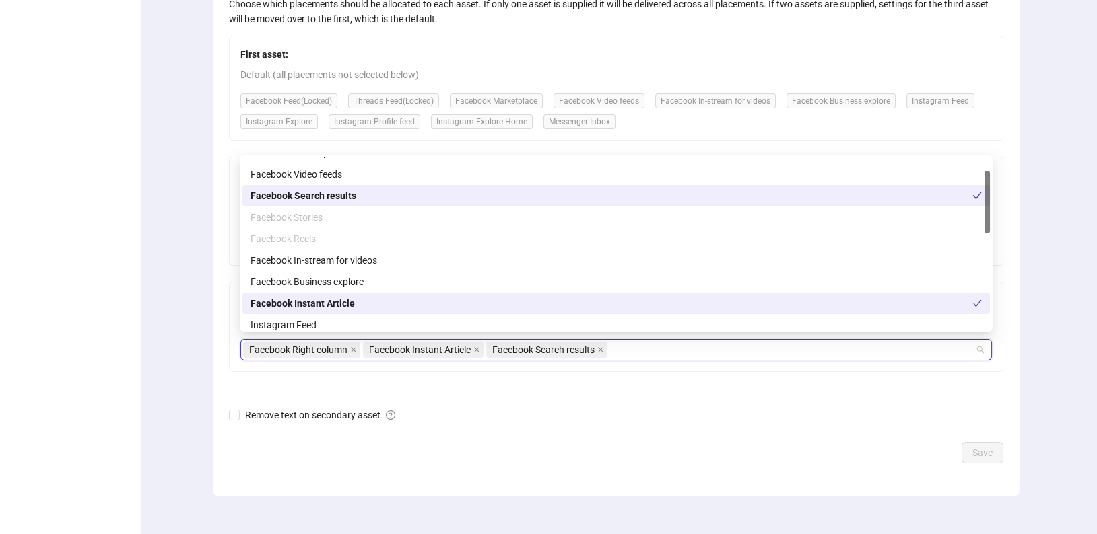 The width and height of the screenshot is (1097, 534). Describe the element at coordinates (616, 239) in the screenshot. I see `div: Facebook Reels` at that location.